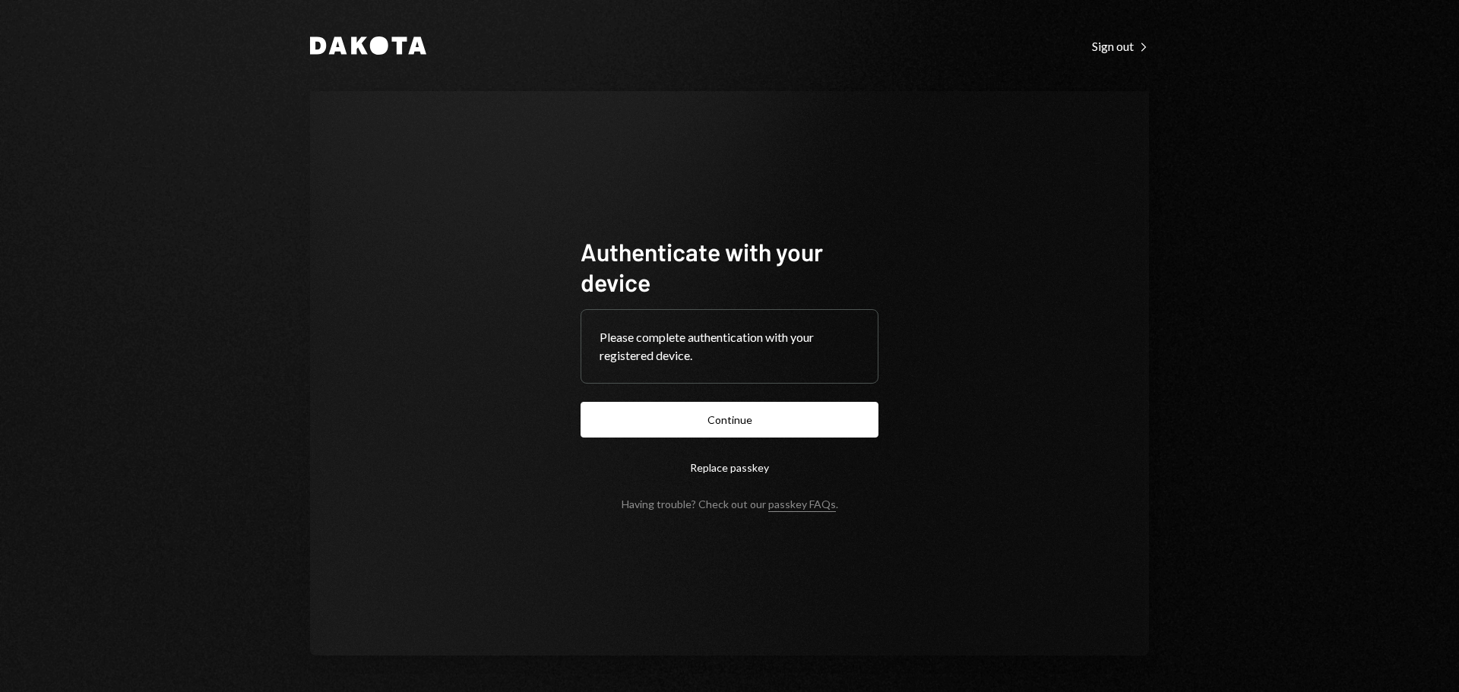  What do you see at coordinates (729, 504) in the screenshot?
I see `div: Having trouble? Check out our .` at bounding box center [729, 504].